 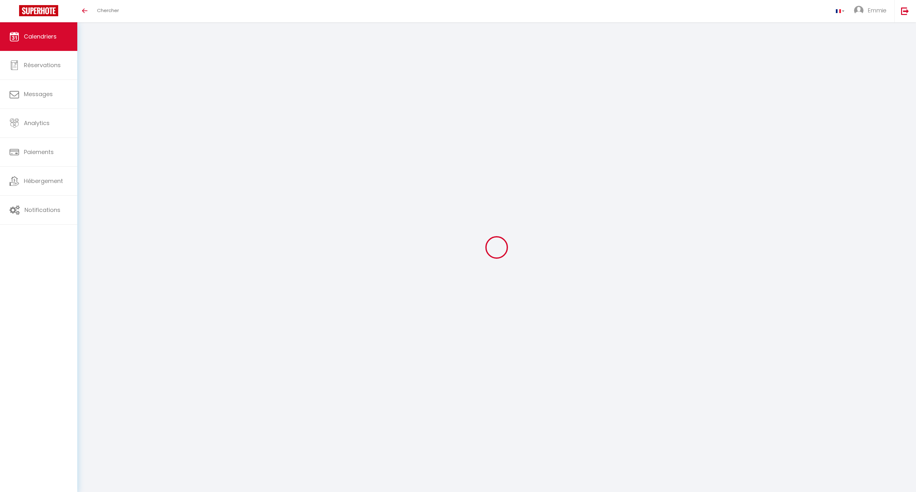 I want to click on span: Notifications, so click(x=42, y=210).